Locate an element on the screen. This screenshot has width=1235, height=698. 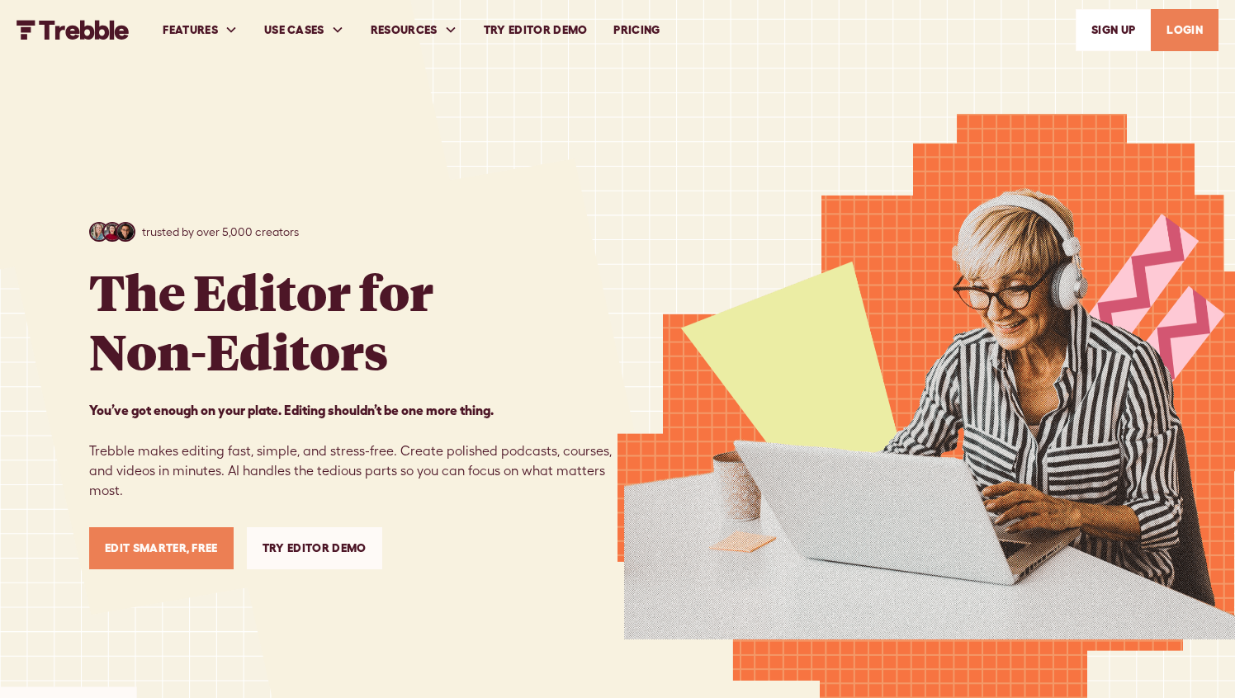
p: trusted by over 5,000 creators is located at coordinates (220, 232).